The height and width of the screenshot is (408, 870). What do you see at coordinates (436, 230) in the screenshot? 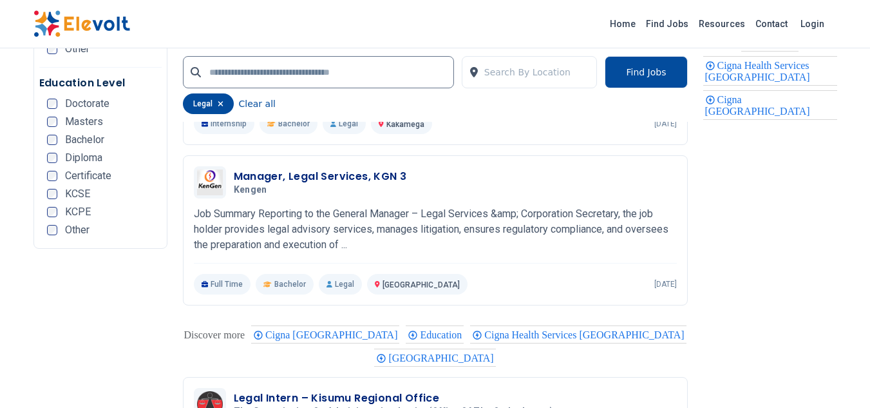
I see `a: KengenManager, Legal Services, KGN 3KengenJob Summary Reporting to the General Manager – Legal Se...` at bounding box center [436, 230].